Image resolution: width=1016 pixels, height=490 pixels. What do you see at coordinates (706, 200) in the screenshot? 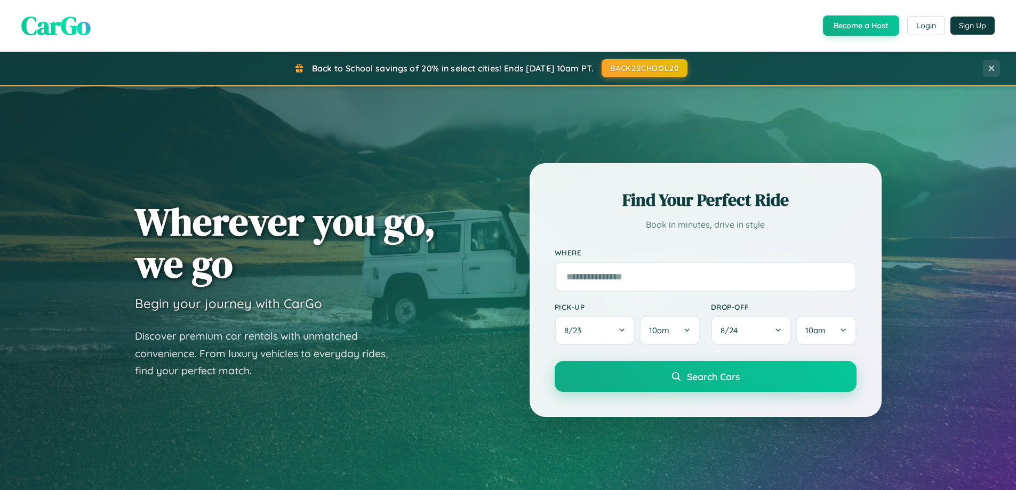
I see `h2: Find Your Perfect Ride` at bounding box center [706, 200].